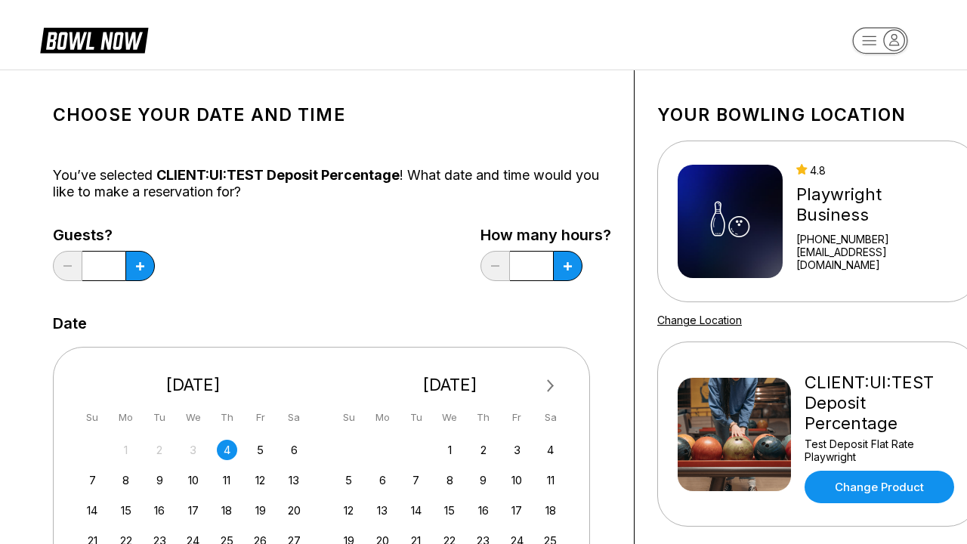 The width and height of the screenshot is (967, 544). Describe the element at coordinates (415, 510) in the screenshot. I see `div: Choose Tuesday, October 14th, 2025` at that location.